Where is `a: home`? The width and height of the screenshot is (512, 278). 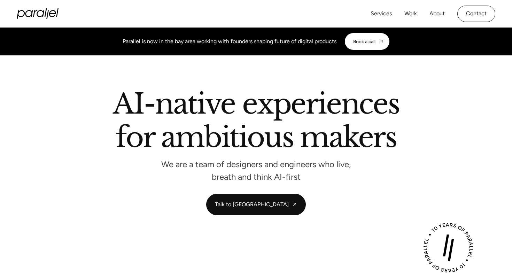
a: home is located at coordinates (38, 14).